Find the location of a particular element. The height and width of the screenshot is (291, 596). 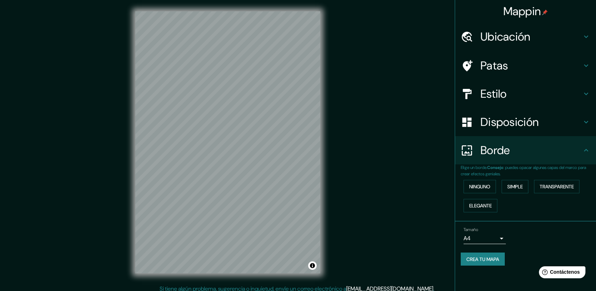

font: Borde is located at coordinates (495, 150).